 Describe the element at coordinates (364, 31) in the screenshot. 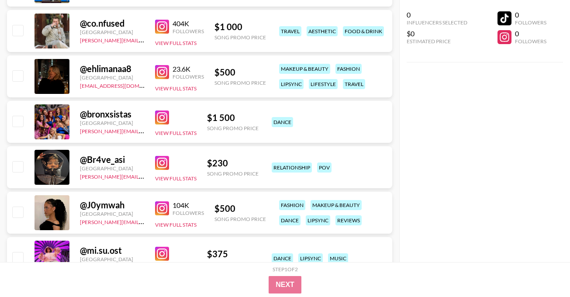

I see `div: food & drink` at that location.